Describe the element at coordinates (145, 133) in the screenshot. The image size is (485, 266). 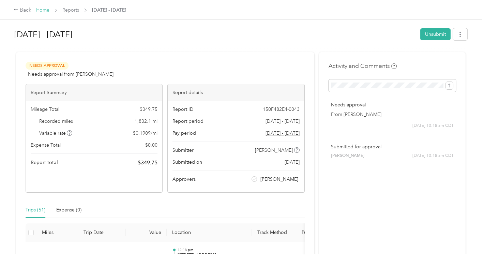
I see `span: $ 0.1909 / mi` at that location.